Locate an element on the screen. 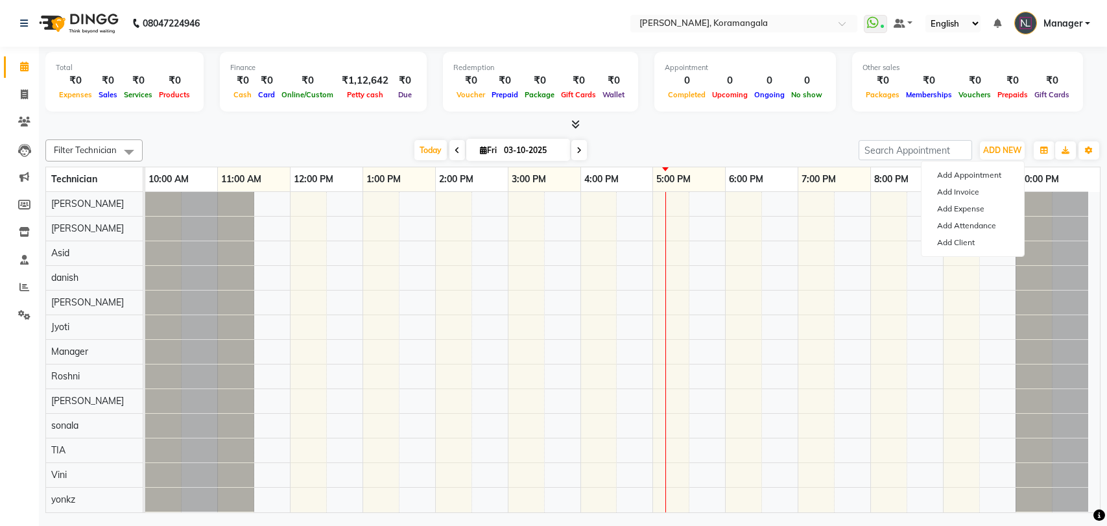 The height and width of the screenshot is (526, 1107). a: Add Expense is located at coordinates (973, 209).